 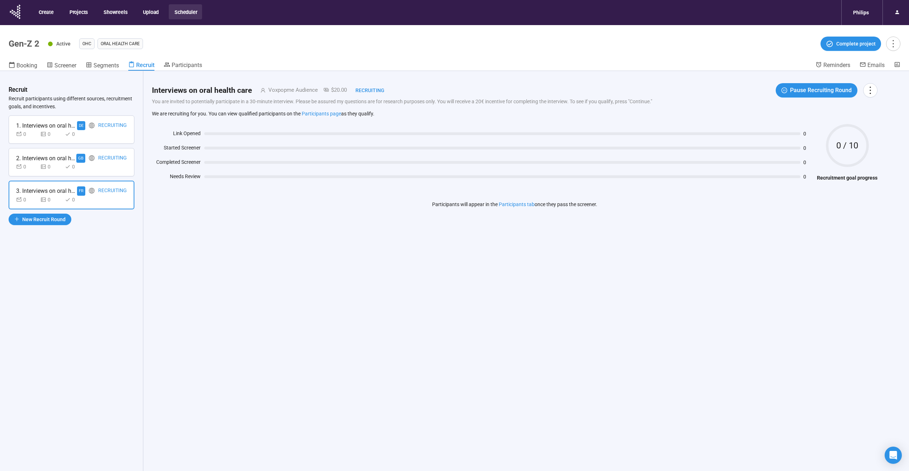 What do you see at coordinates (145, 65) in the screenshot?
I see `span: Recruit` at bounding box center [145, 65].